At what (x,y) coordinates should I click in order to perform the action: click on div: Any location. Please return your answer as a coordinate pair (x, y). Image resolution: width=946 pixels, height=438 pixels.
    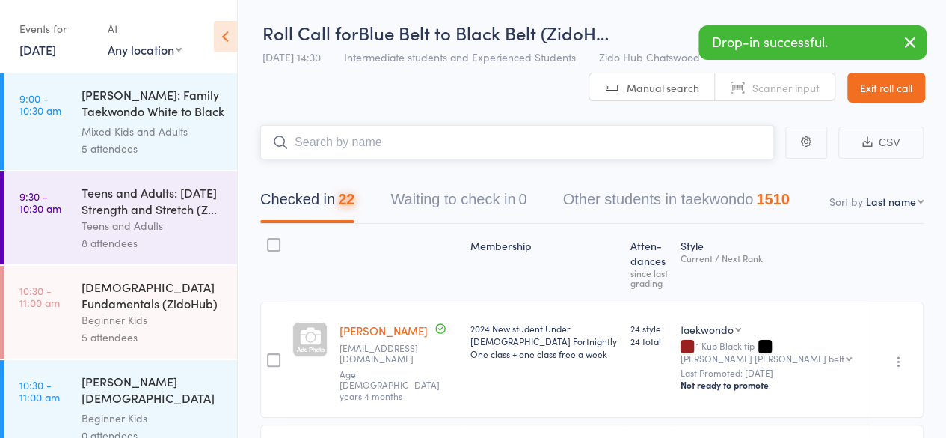
    Looking at the image, I should click on (144, 49).